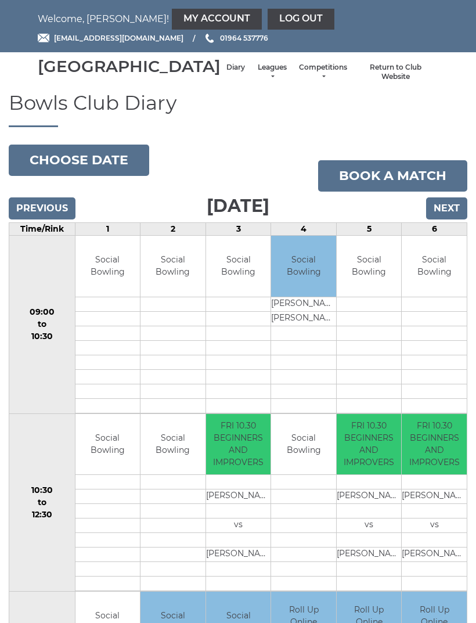 The width and height of the screenshot is (476, 623). Describe the element at coordinates (42, 502) in the screenshot. I see `td: 10:30 to 12:30` at that location.